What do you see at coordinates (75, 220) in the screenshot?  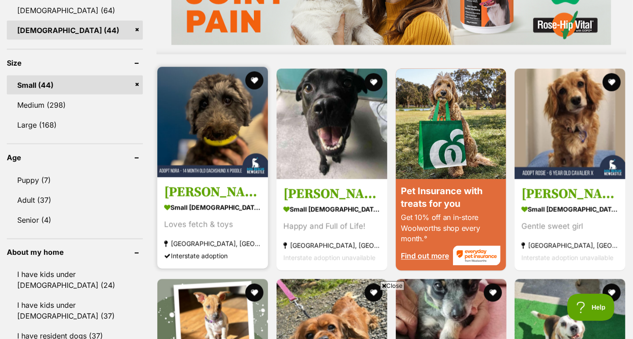 I see `a: Senior (4)` at bounding box center [75, 220].